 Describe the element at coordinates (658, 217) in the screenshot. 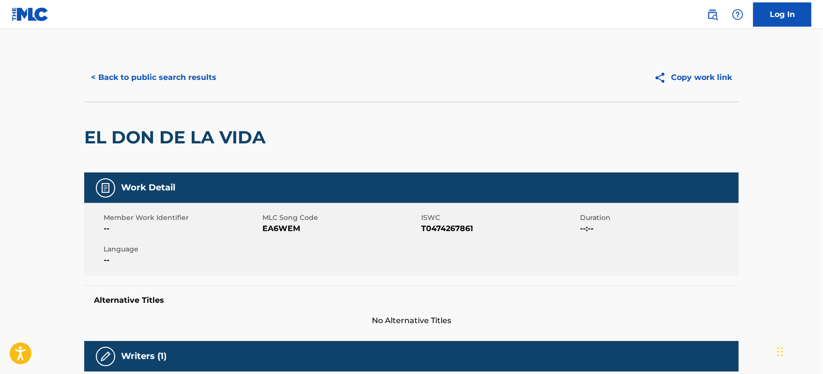

I see `span: Duration` at that location.